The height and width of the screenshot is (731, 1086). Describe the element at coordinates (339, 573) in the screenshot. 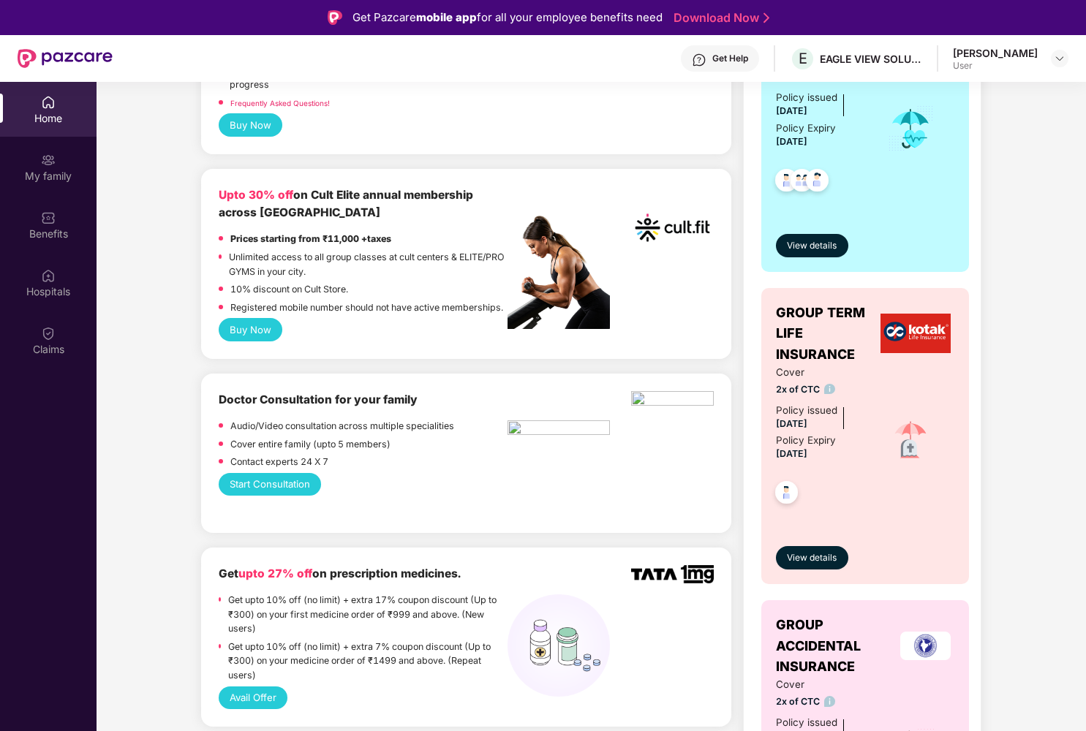

I see `b: Get on prescription medicines.` at that location.